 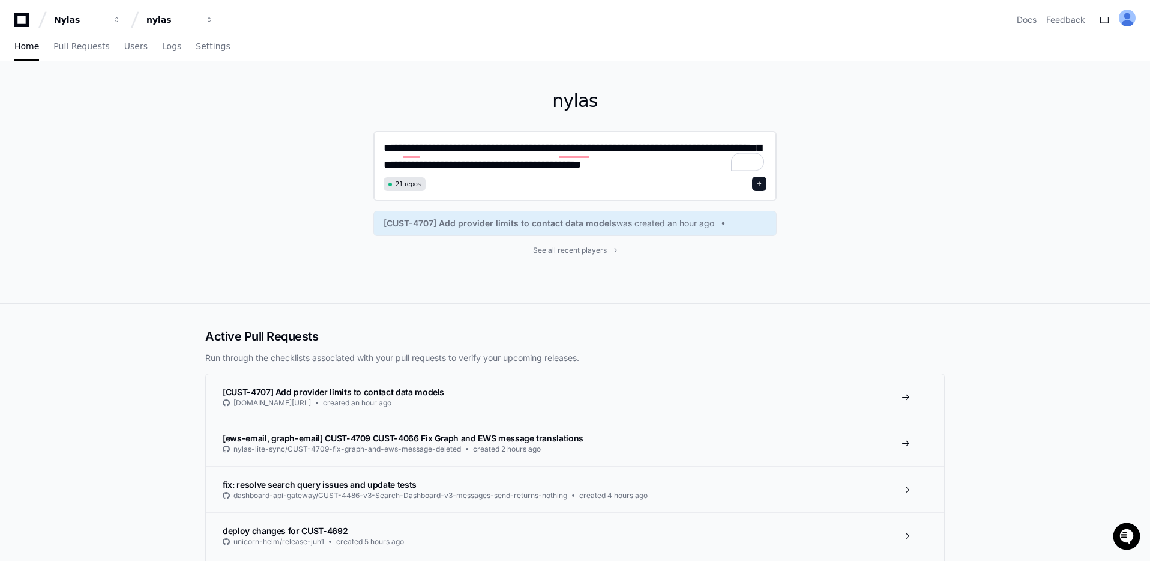 What do you see at coordinates (575, 336) in the screenshot?
I see `h2: Active Pull Requests` at bounding box center [575, 336].